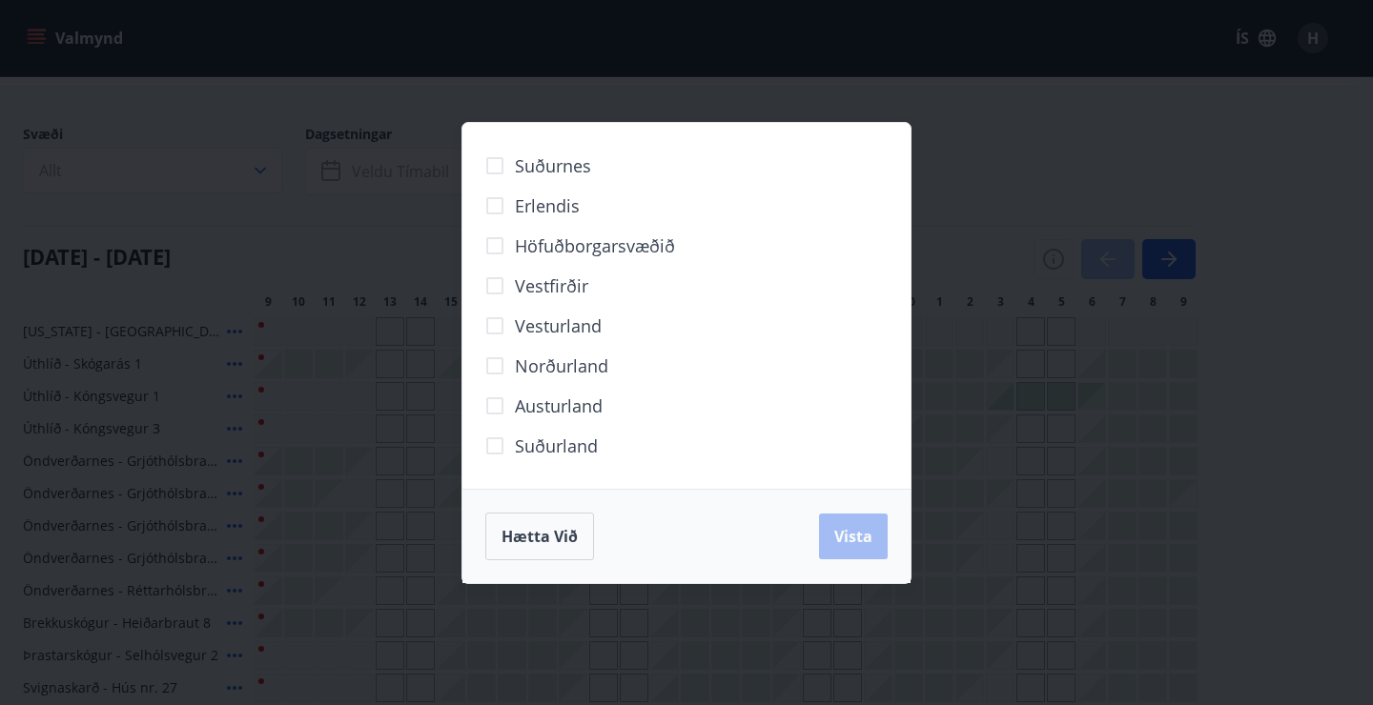 The width and height of the screenshot is (1373, 705). I want to click on span: Vesturland, so click(558, 326).